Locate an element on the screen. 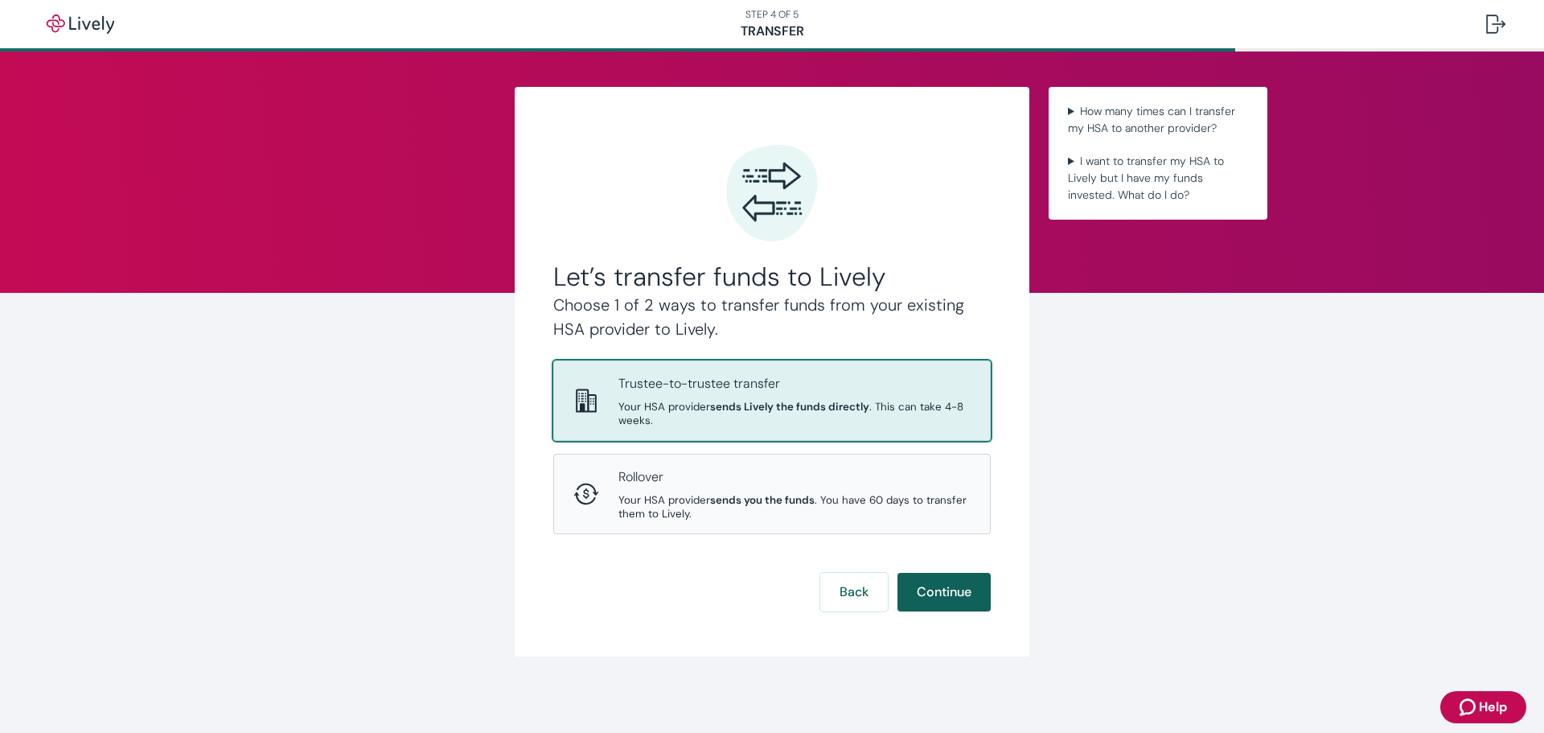 This screenshot has width=1544, height=733. img: Lively is located at coordinates (80, 24).